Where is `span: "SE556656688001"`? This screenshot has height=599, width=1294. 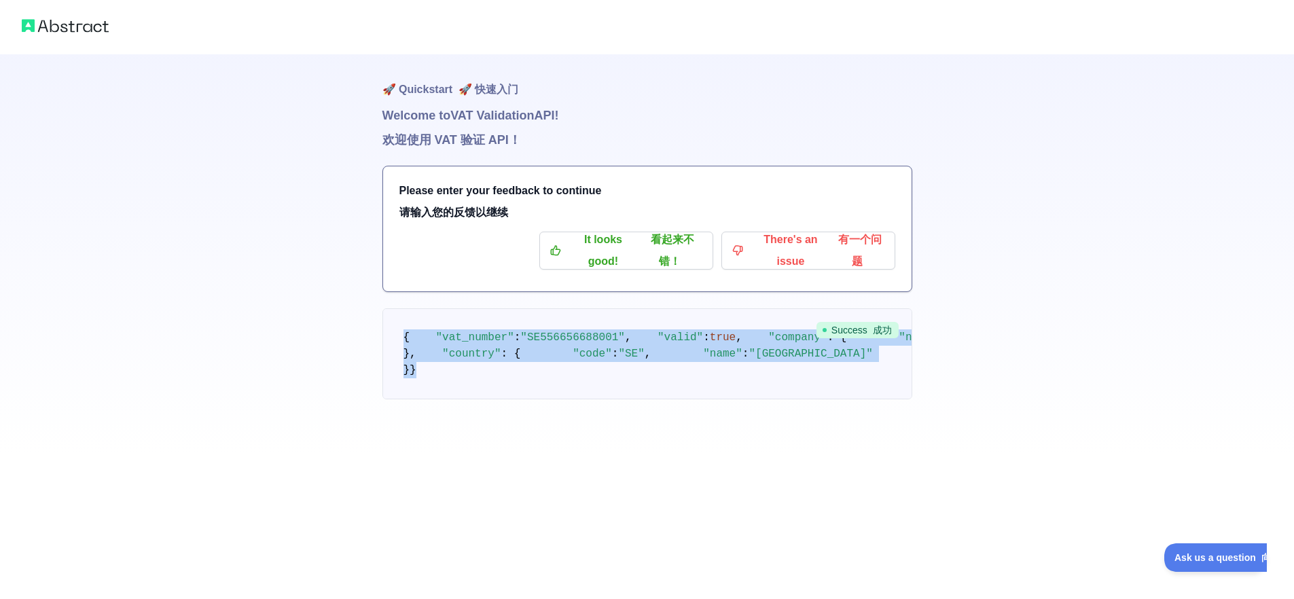
span: "SE556656688001" is located at coordinates (572, 337).